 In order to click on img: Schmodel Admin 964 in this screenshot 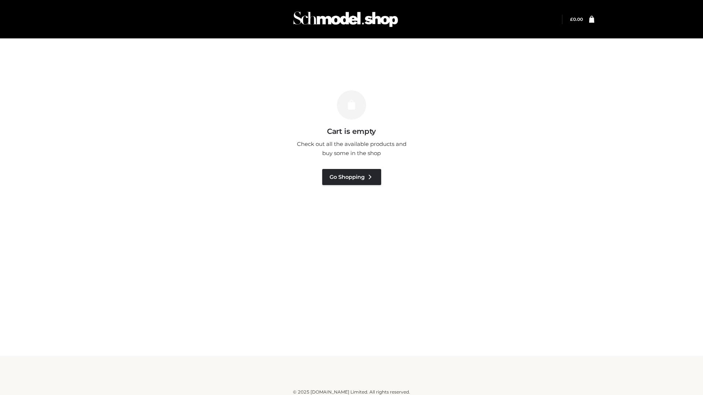, I will do `click(346, 19)`.